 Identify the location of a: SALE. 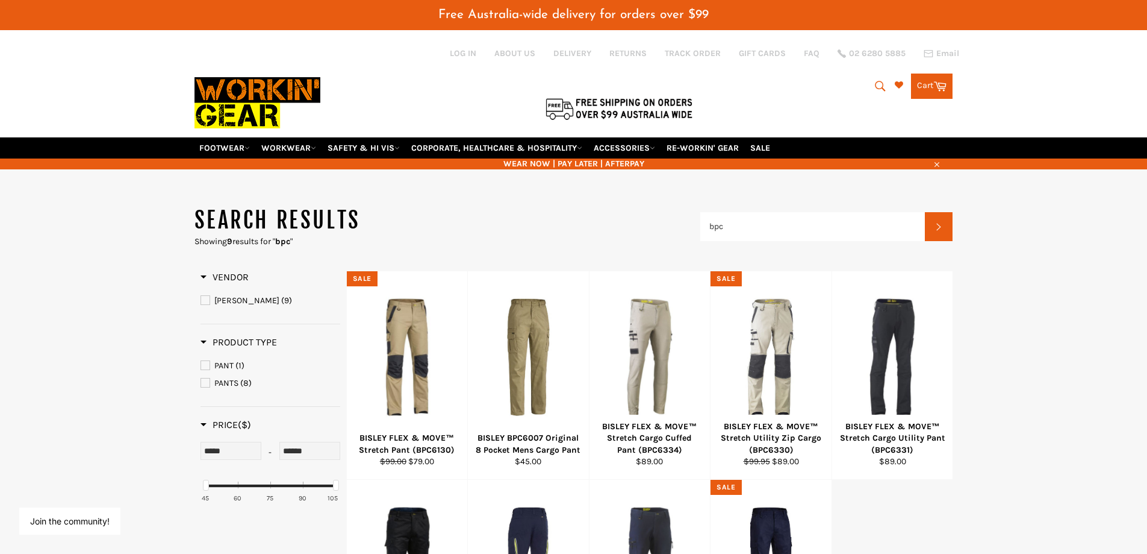
(760, 148).